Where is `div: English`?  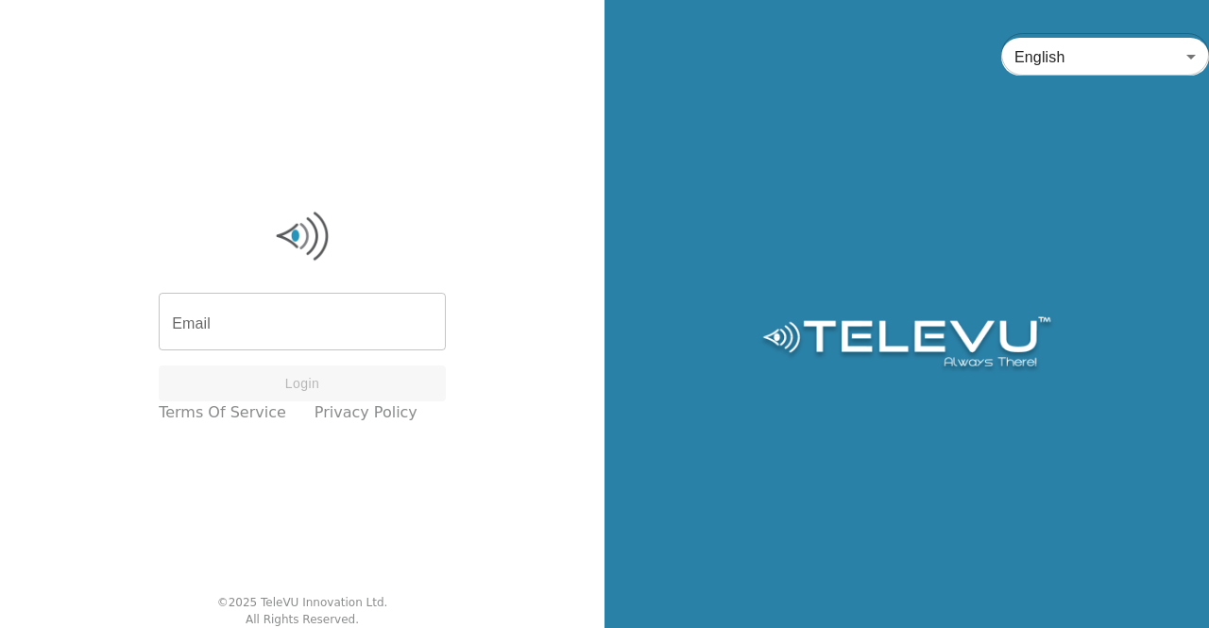
div: English is located at coordinates (1105, 57).